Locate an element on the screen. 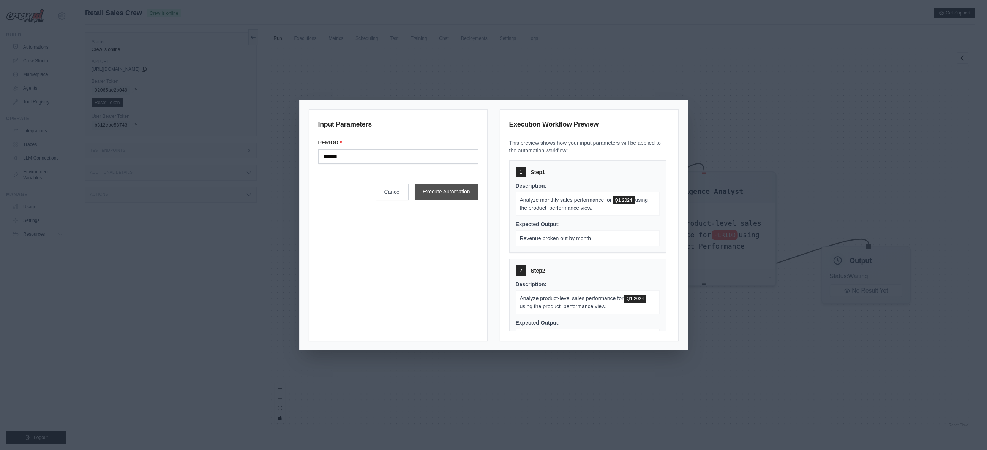 This screenshot has height=450, width=987. span: Step 1 is located at coordinates (538, 172).